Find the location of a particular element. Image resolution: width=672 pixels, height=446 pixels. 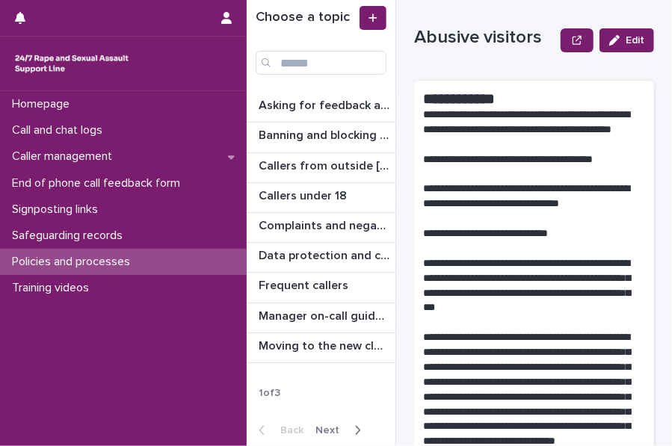

p: Signposting links is located at coordinates (58, 209).